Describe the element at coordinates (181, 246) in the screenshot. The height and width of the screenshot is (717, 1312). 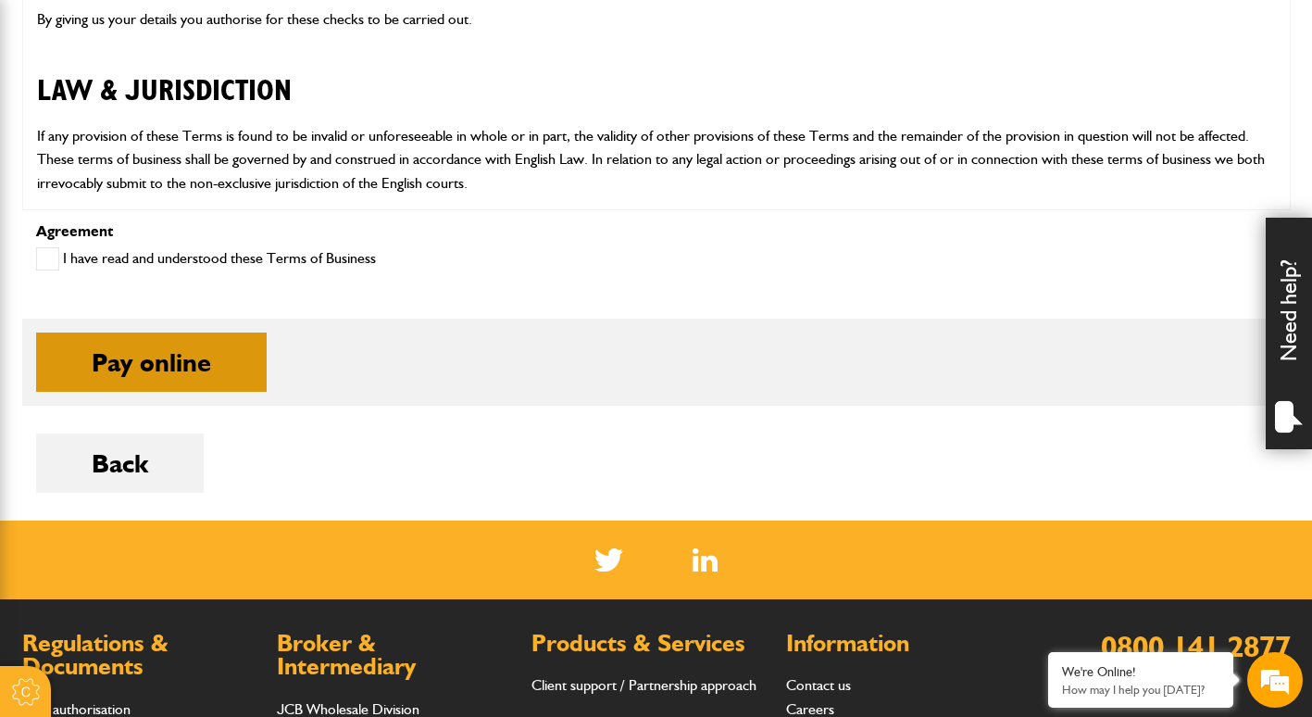
I see `input: Enter your email address` at that location.